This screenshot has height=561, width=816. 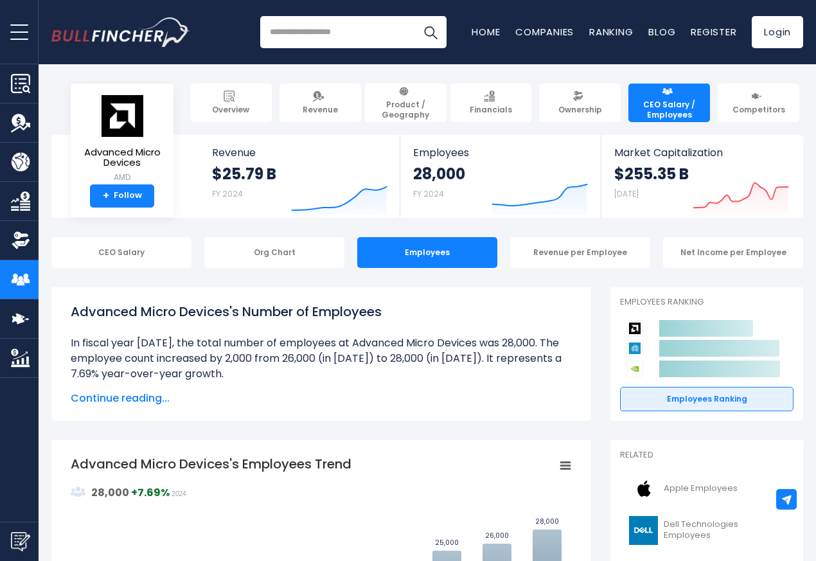 I want to click on a: Blog, so click(x=662, y=31).